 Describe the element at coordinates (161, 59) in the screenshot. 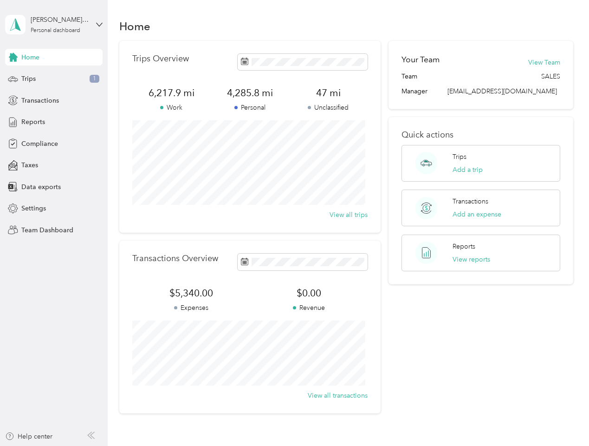

I see `p: Trips Overview` at that location.